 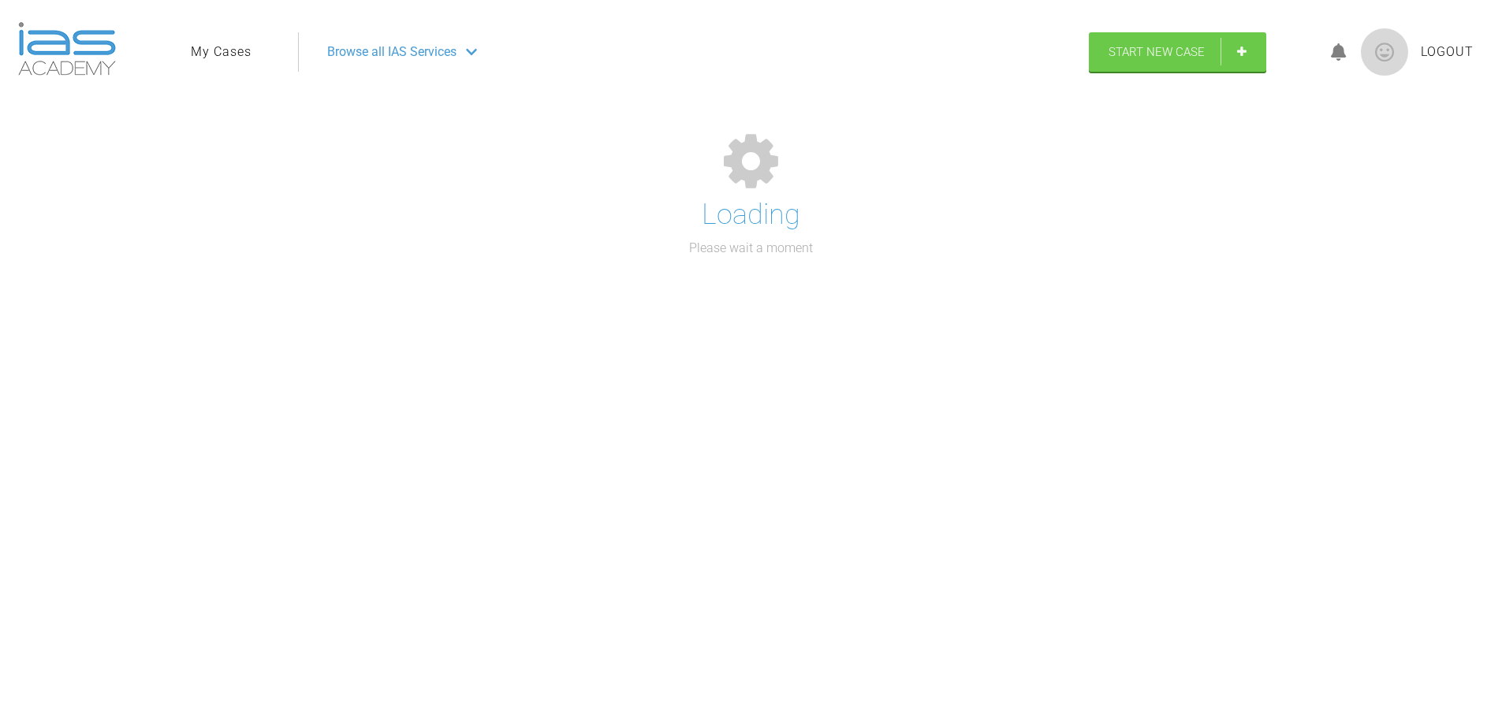 What do you see at coordinates (750, 215) in the screenshot?
I see `h1: Loading` at bounding box center [750, 215].